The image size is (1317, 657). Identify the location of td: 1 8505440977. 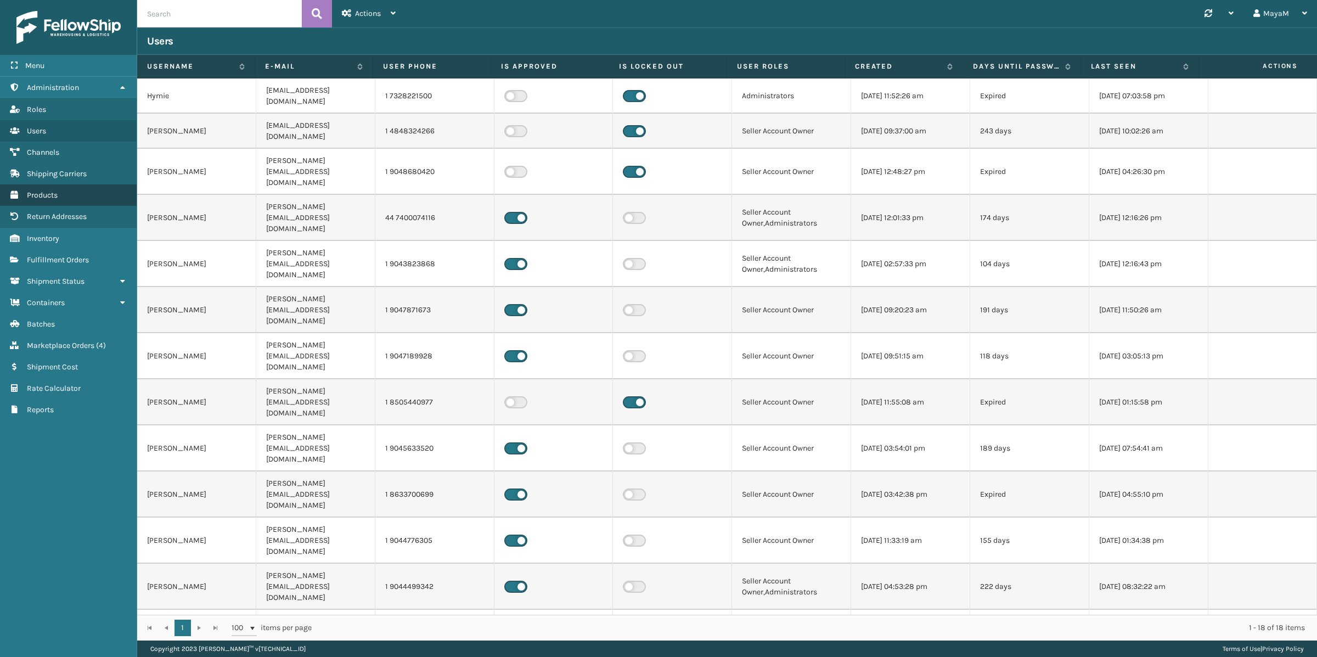
(435, 402).